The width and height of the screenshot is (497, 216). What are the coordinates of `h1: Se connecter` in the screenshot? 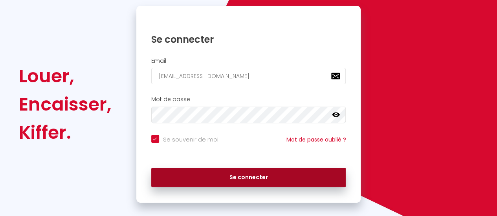 It's located at (248, 39).